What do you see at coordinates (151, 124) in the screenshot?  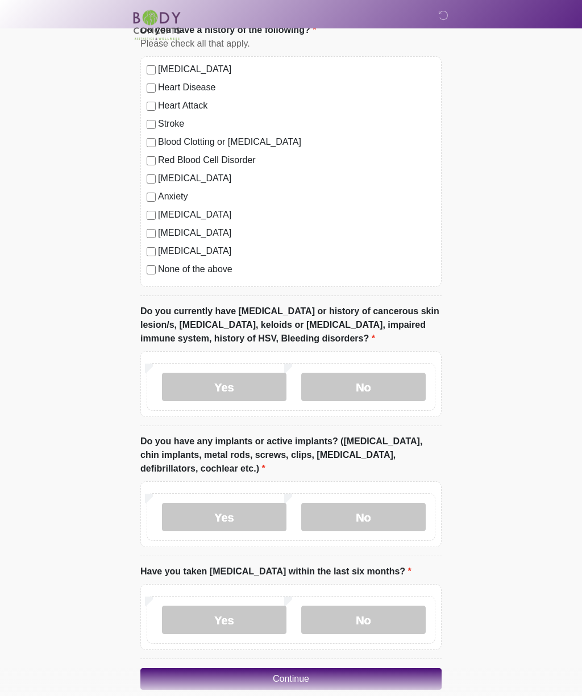 I see `input: Stroke` at bounding box center [151, 124].